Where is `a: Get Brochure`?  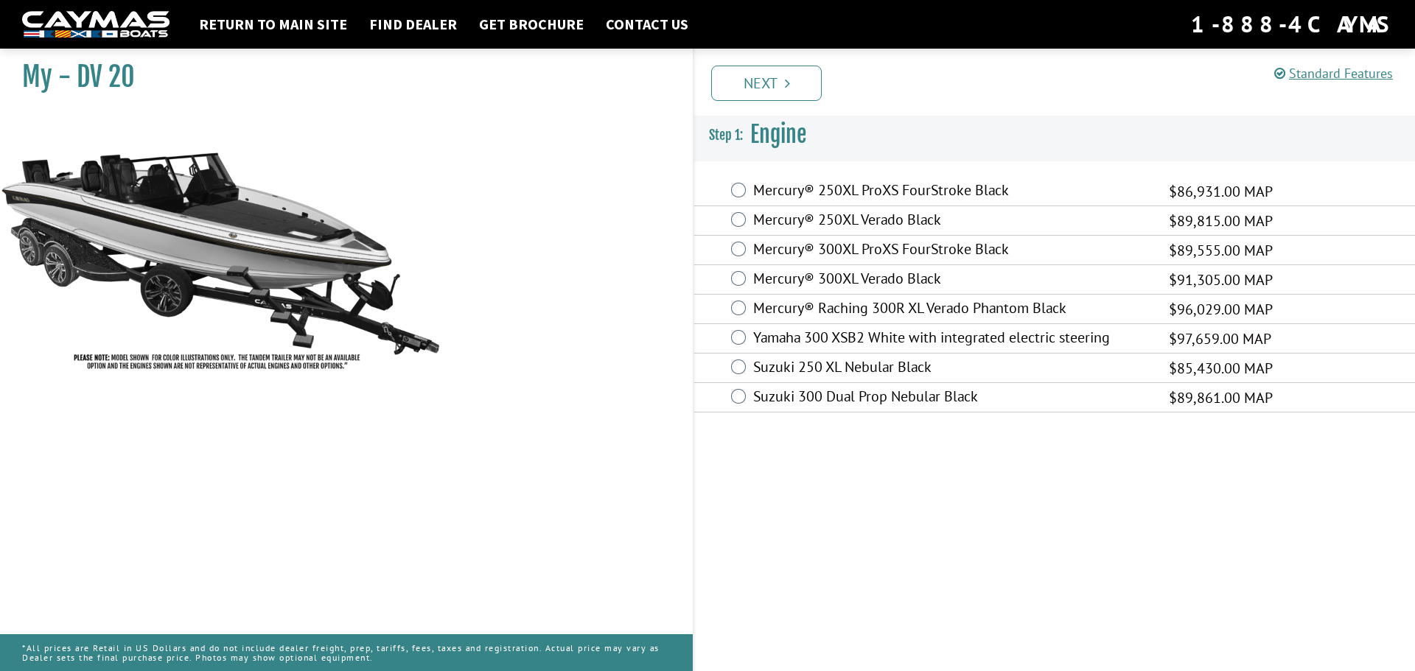
a: Get Brochure is located at coordinates (531, 24).